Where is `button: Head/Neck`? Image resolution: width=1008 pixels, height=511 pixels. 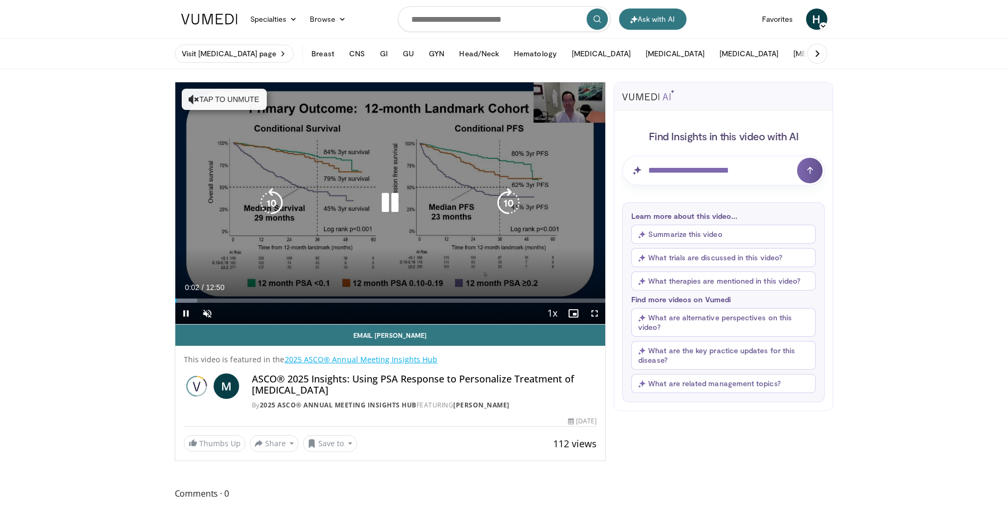
button: Head/Neck is located at coordinates (479, 54).